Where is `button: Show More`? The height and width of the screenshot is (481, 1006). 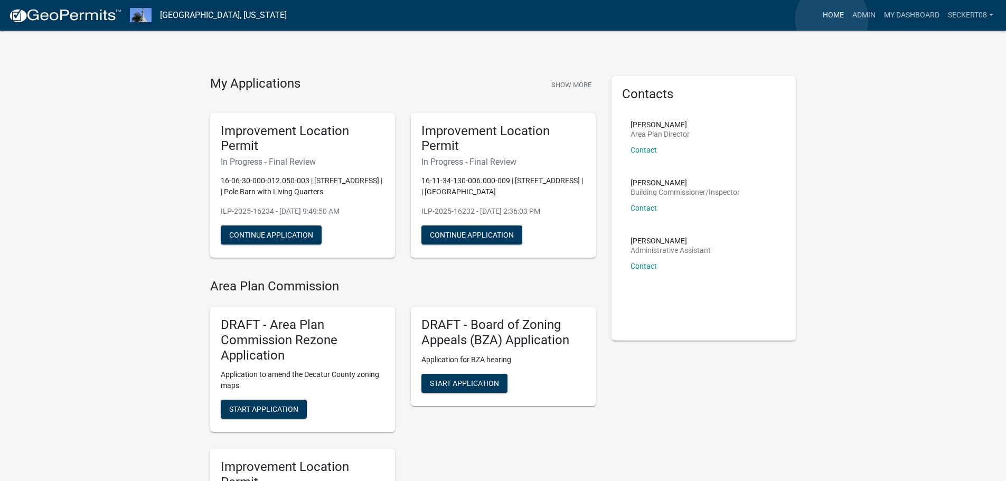 button: Show More is located at coordinates (571, 85).